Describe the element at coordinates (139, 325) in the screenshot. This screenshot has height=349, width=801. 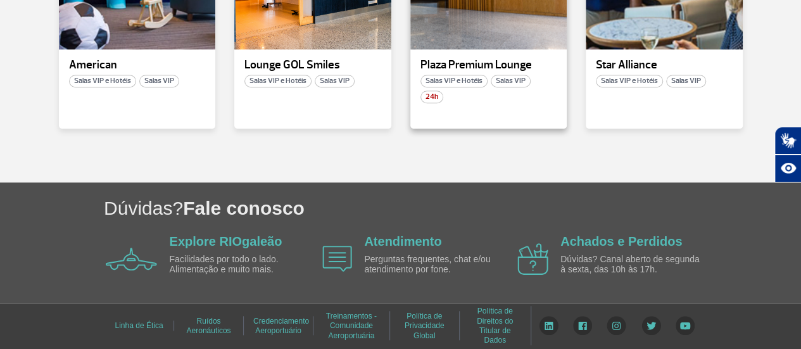
I see `a: Linha de Ética` at that location.